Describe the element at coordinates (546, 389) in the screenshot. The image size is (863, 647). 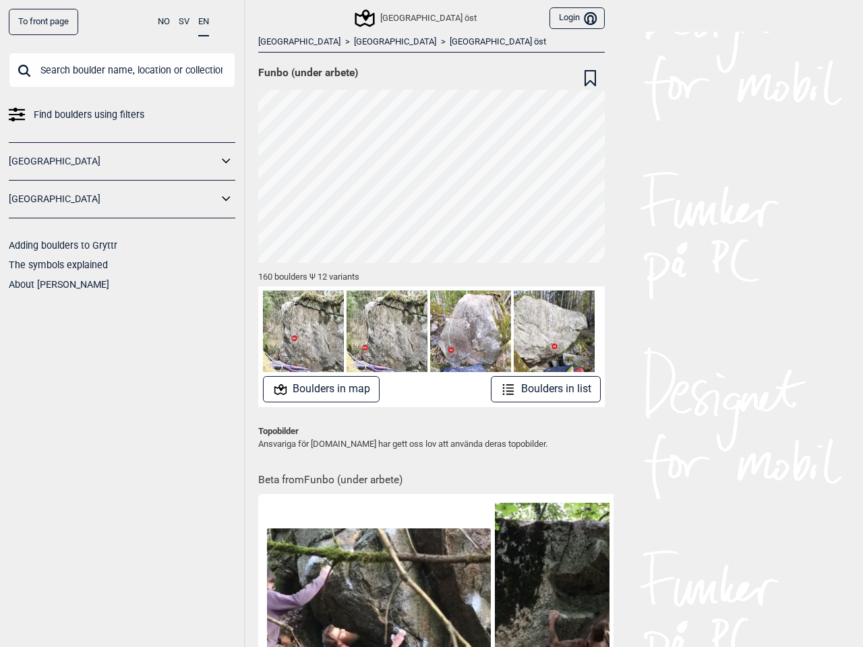
I see `button: Boulders in list` at that location.